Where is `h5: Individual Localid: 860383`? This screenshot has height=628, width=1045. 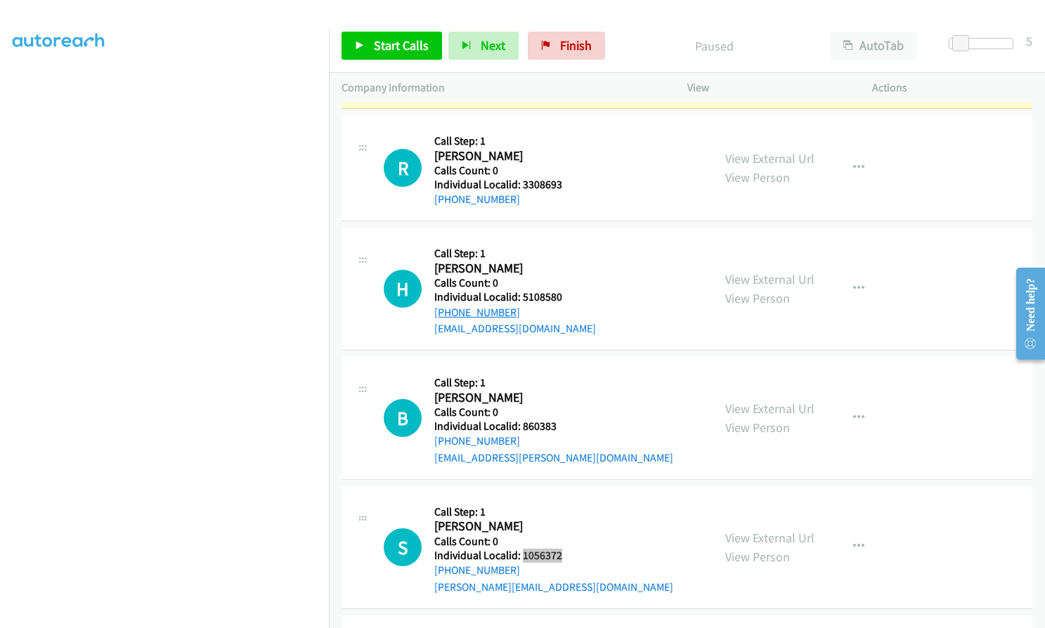
h5: Individual Localid: 860383 is located at coordinates (554, 427).